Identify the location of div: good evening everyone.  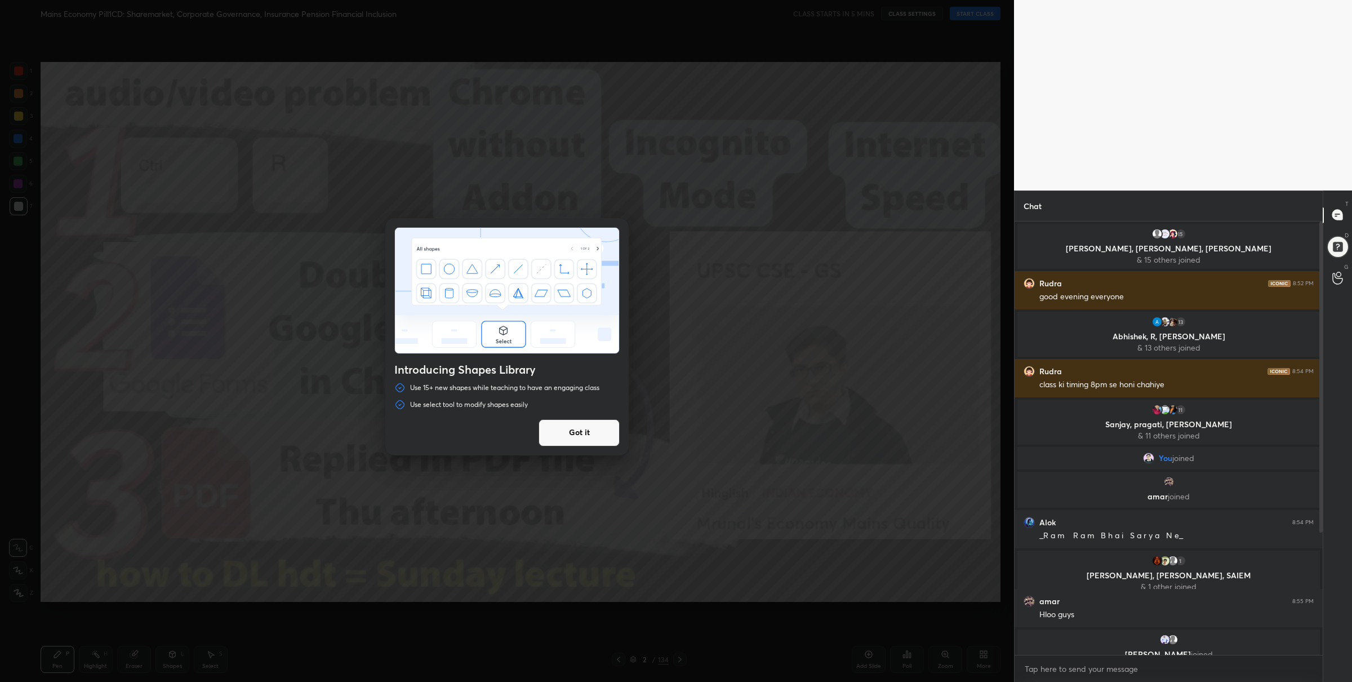
(1176, 297).